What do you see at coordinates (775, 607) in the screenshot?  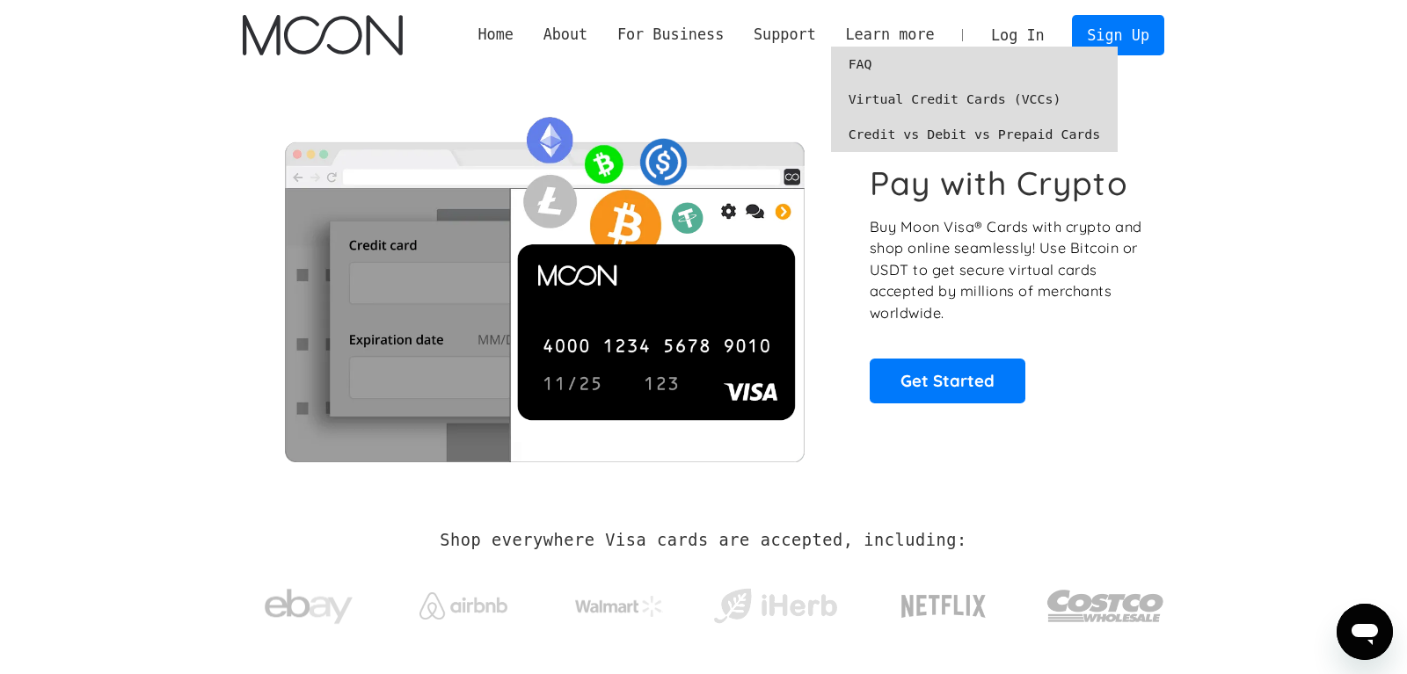 I see `img: iHerb` at bounding box center [775, 607].